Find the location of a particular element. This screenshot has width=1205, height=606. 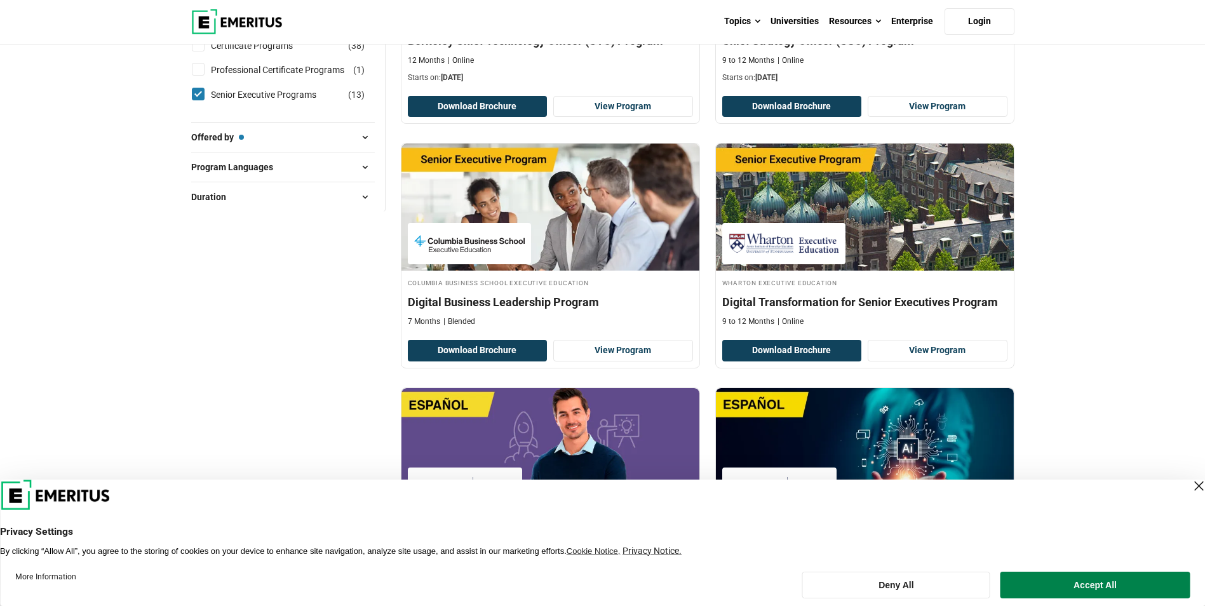

img: Digital Transformation for Senior Executives Program | Online Digital Transformation Course is located at coordinates (865, 207).